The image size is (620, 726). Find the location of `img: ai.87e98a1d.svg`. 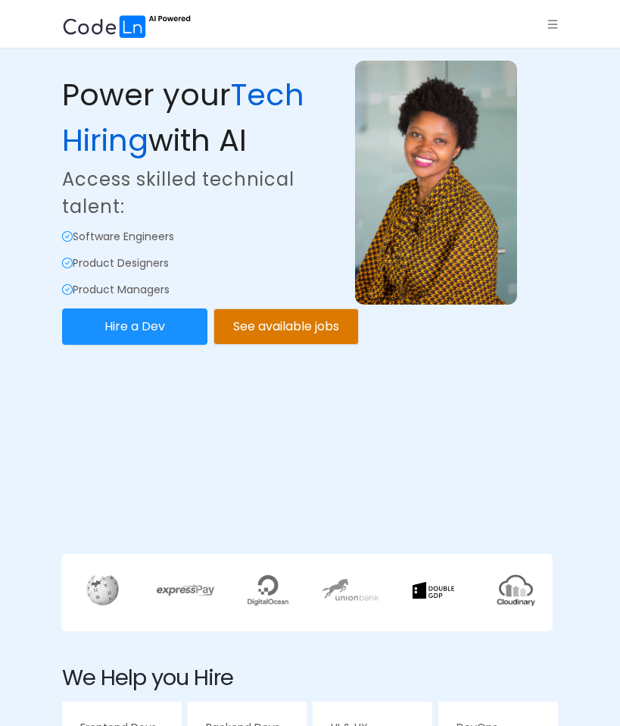

img: ai.87e98a1d.svg is located at coordinates (126, 25).